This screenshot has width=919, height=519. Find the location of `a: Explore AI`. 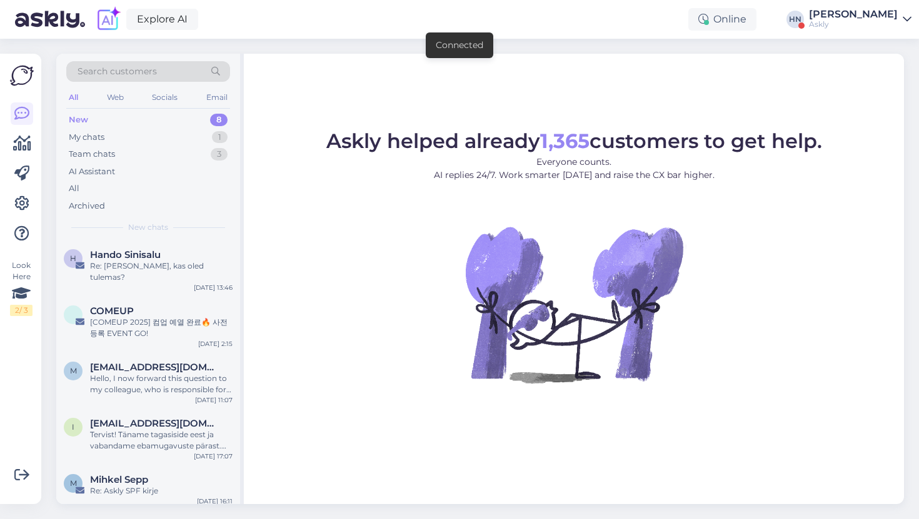

a: Explore AI is located at coordinates (162, 19).